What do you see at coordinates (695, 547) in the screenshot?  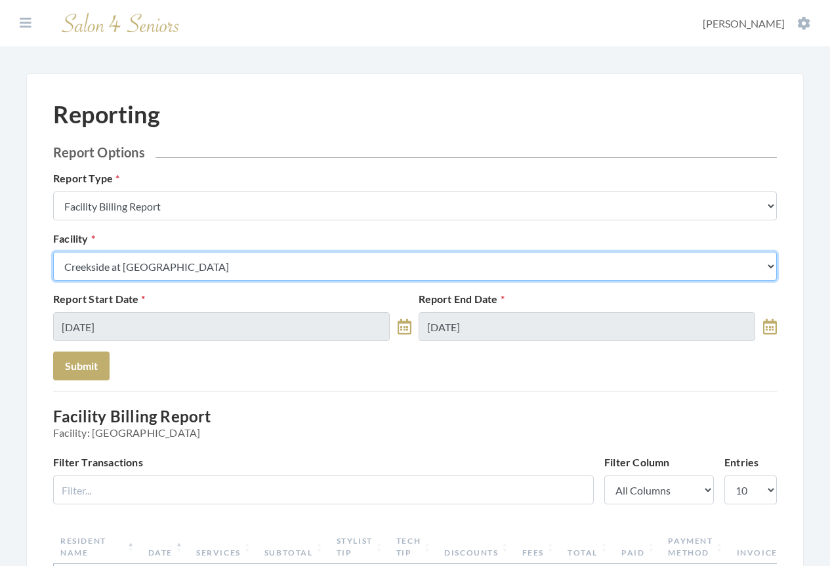 I see `th: Payment Method: activate to sort column ascending` at bounding box center [695, 547].